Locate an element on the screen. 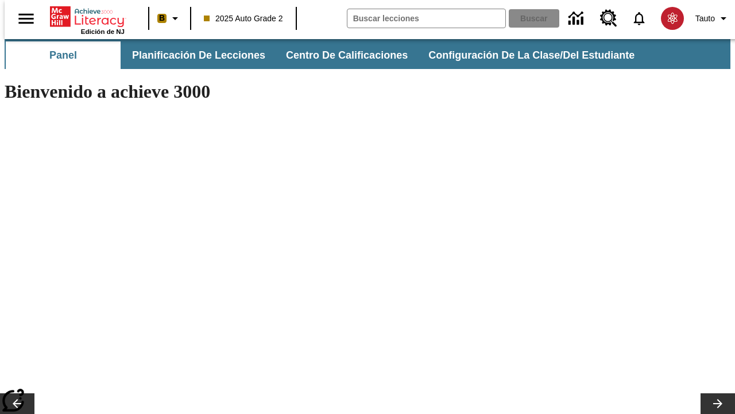 This screenshot has height=414, width=735. button: Boost El color de la clase es anaranjado claro. Cambiar el color de la clase. is located at coordinates (169, 18).